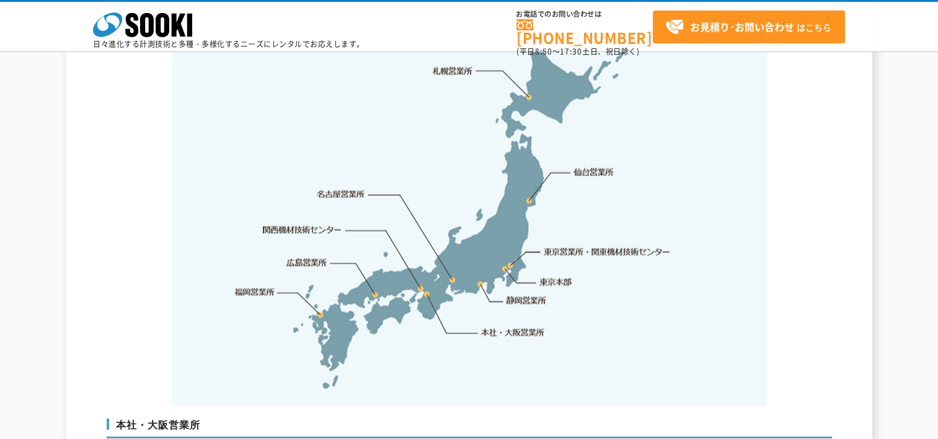  Describe the element at coordinates (571, 51) in the screenshot. I see `span: 17:30` at that location.